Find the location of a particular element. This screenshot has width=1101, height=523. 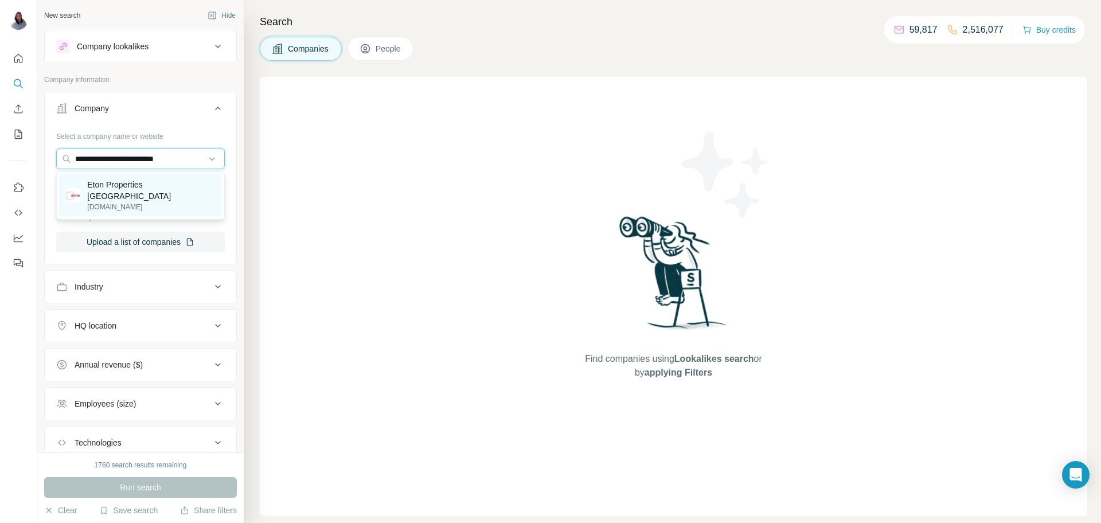

button: Upload a list of companies is located at coordinates (141, 242).